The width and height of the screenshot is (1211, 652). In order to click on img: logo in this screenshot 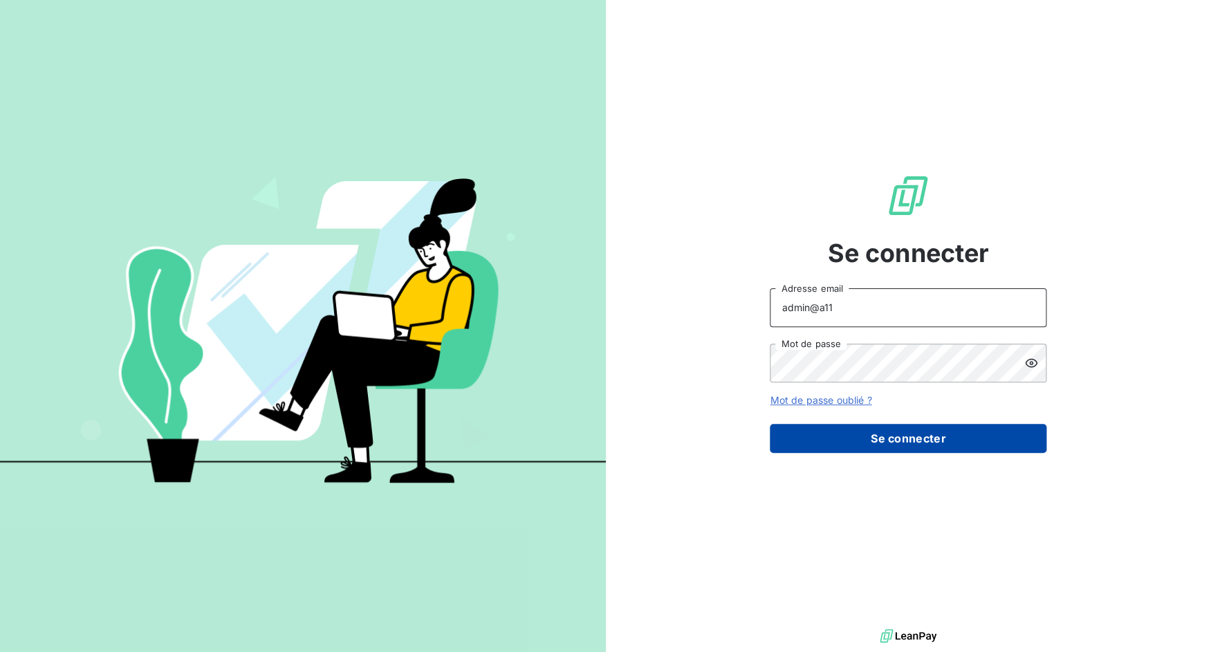, I will do `click(908, 636)`.